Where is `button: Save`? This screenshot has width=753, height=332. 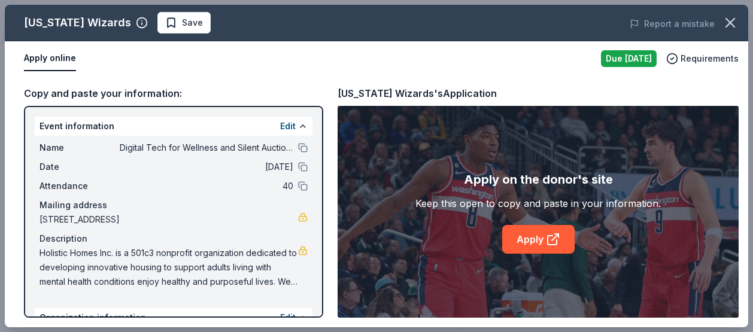
button: Save is located at coordinates (184, 23).